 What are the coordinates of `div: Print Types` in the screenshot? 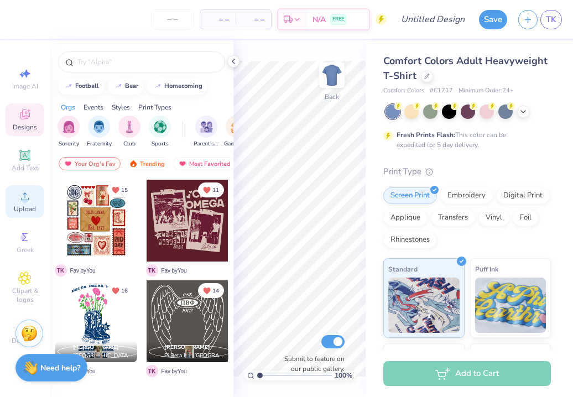 It's located at (155, 107).